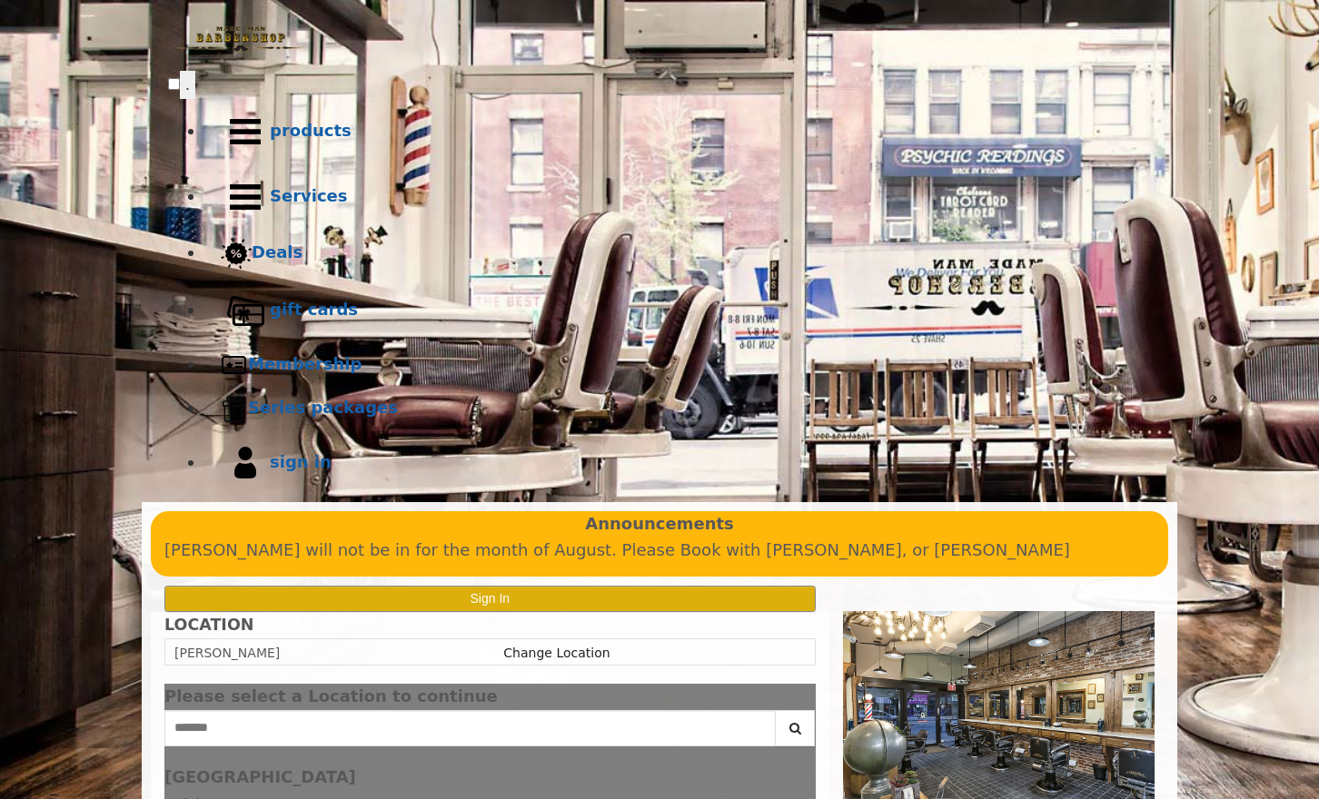 The width and height of the screenshot is (1319, 799). Describe the element at coordinates (678, 311) in the screenshot. I see `a: Gift cardsgift cards` at that location.